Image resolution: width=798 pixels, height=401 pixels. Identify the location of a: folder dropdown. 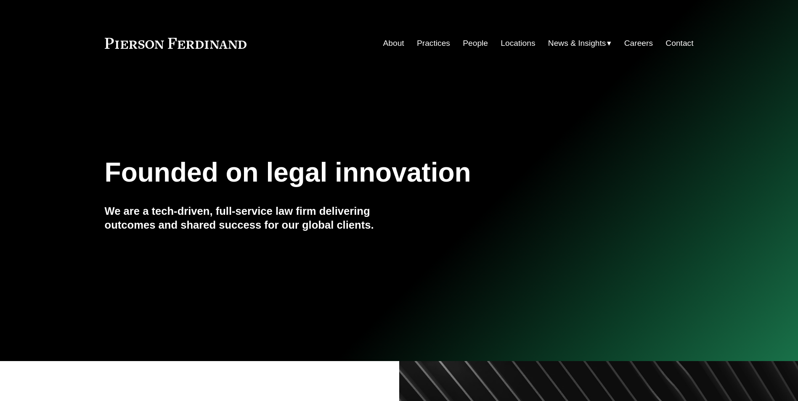
(580, 43).